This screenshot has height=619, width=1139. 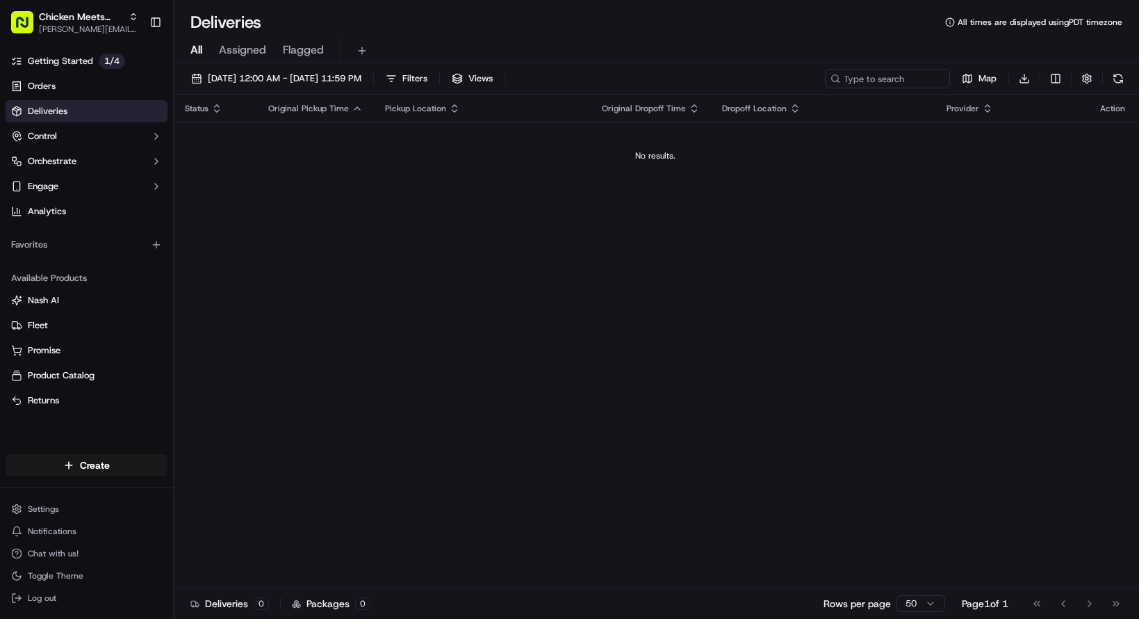 I want to click on button: Returns, so click(x=86, y=400).